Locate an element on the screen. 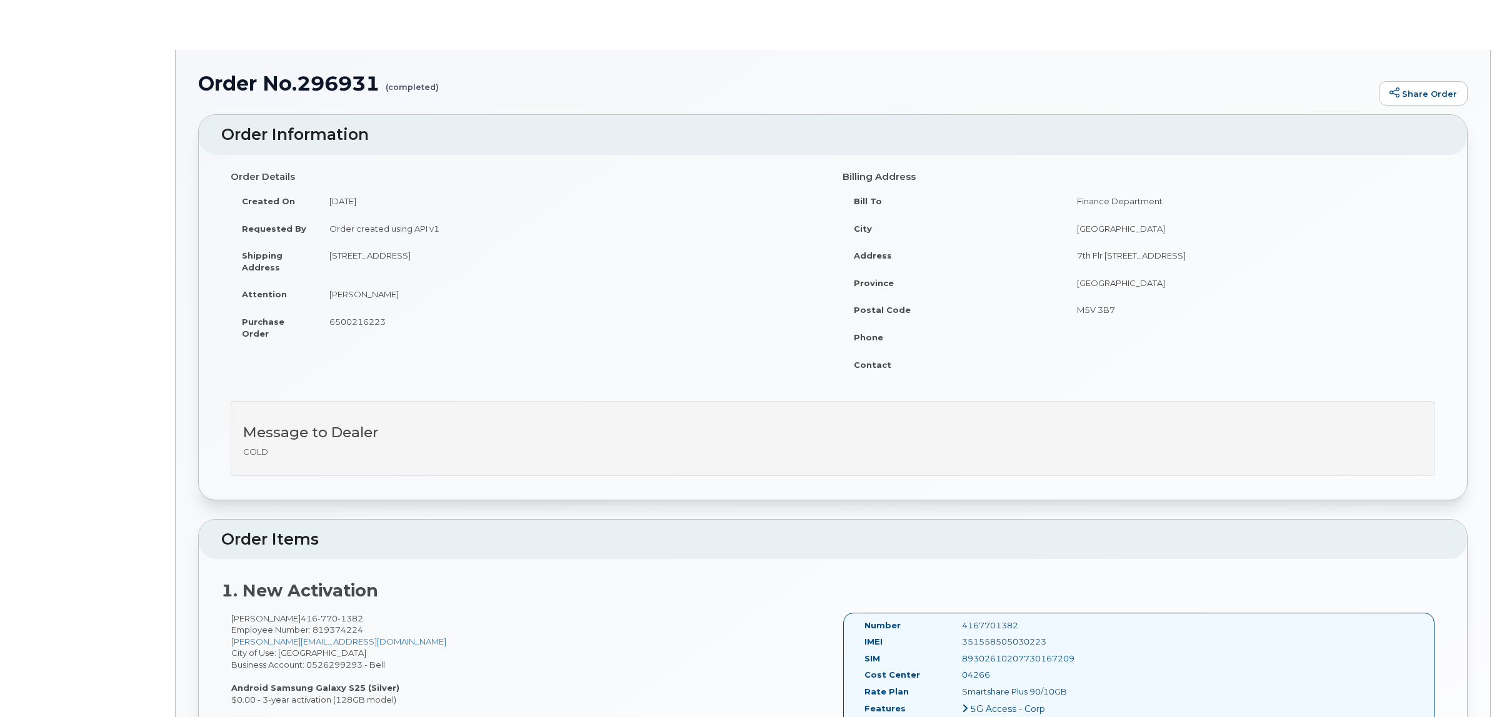  strong: Shipping Address is located at coordinates (262, 261).